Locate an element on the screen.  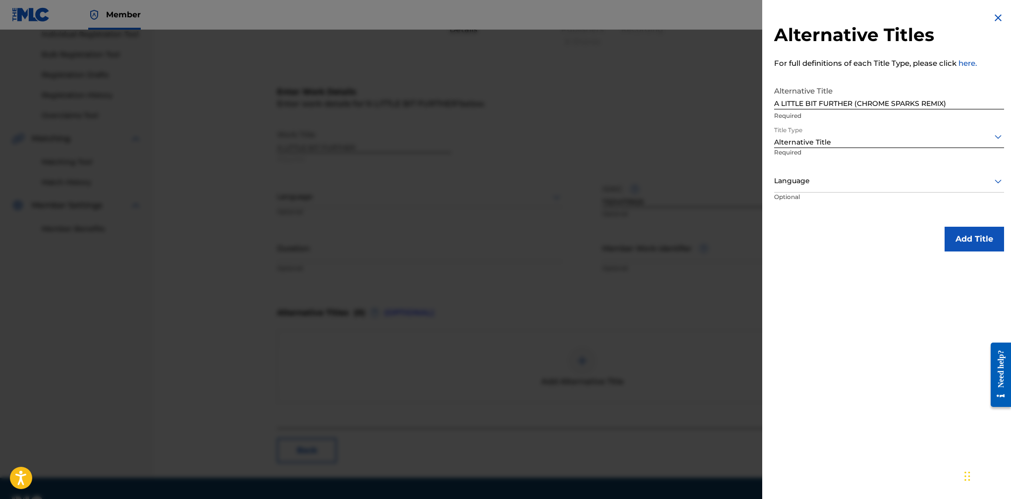
h2: Alternative Titles is located at coordinates (889, 35).